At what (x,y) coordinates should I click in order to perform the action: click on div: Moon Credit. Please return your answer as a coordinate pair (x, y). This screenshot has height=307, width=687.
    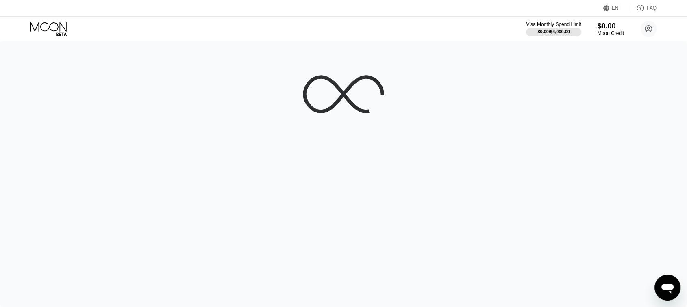
    Looking at the image, I should click on (610, 33).